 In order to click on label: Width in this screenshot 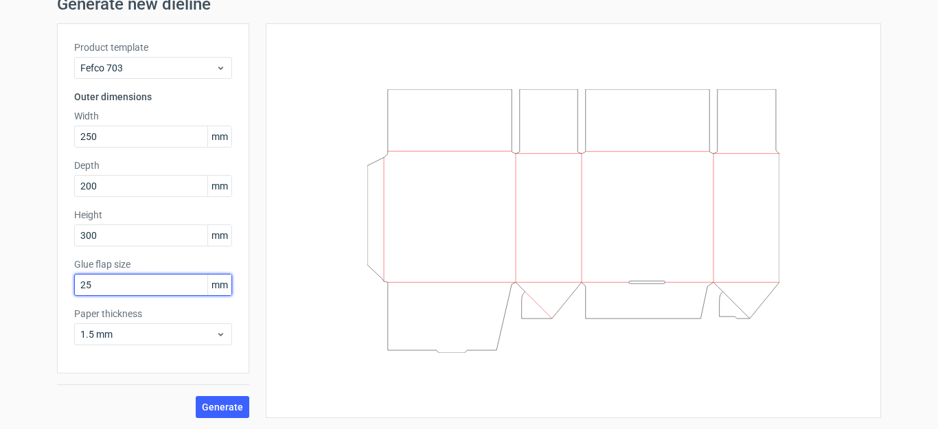, I will do `click(153, 116)`.